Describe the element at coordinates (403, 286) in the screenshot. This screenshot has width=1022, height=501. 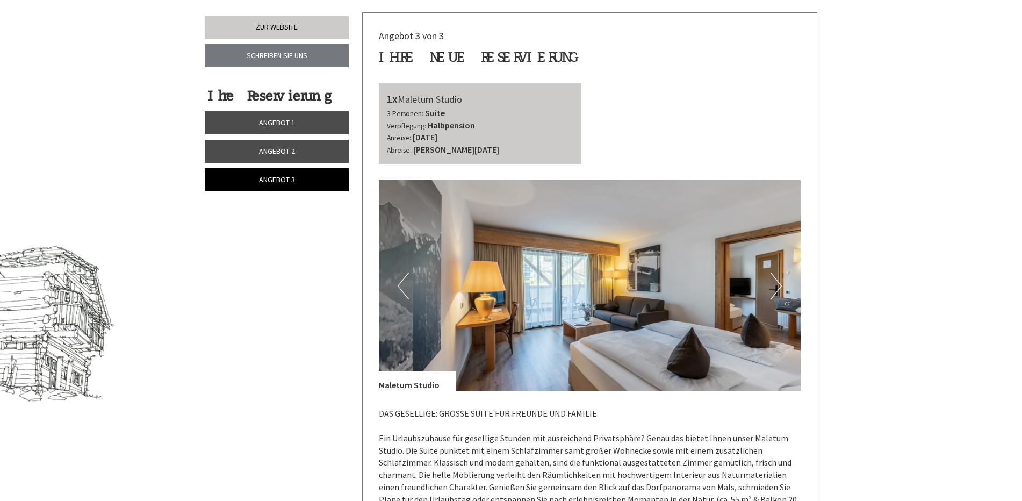
I see `button: Previous` at that location.